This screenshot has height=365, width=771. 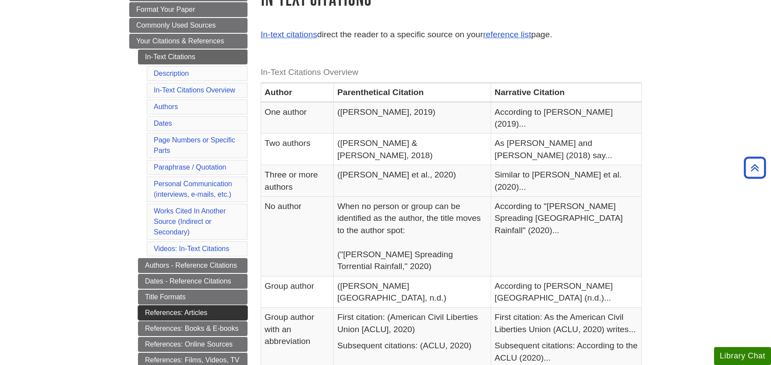 I want to click on a: Paraphrase / Quotation, so click(x=190, y=167).